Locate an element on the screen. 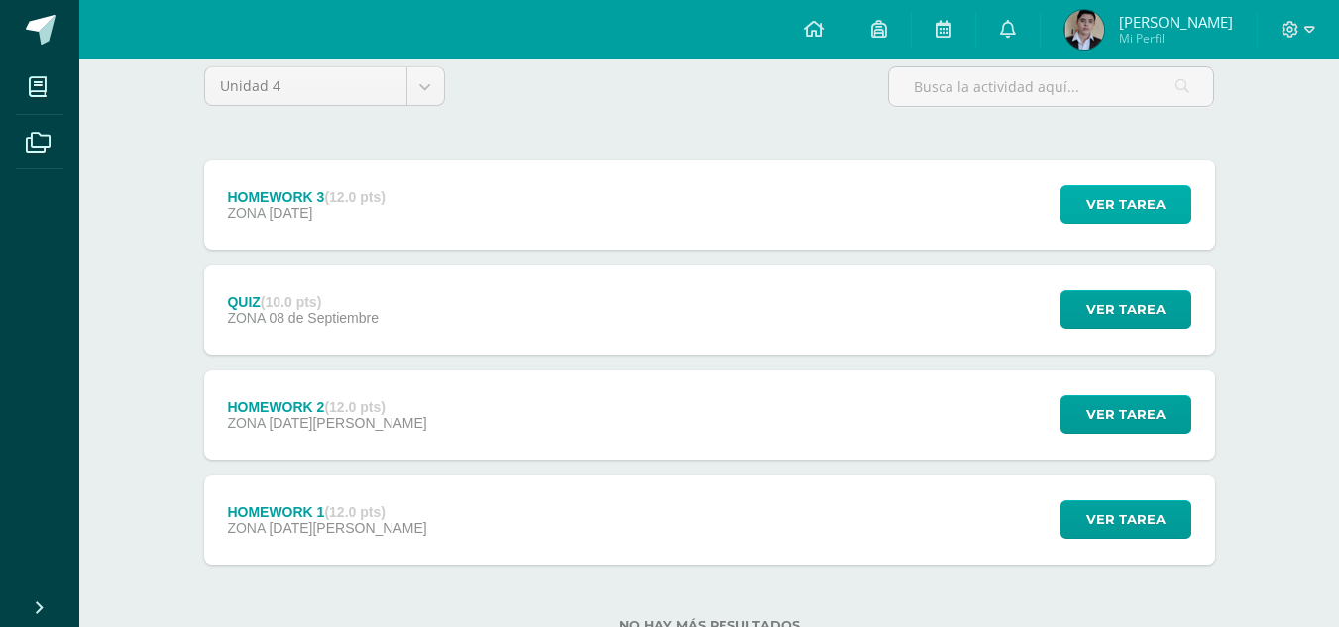 The image size is (1339, 627). div: HOMEWORK 1 is located at coordinates (326, 512).